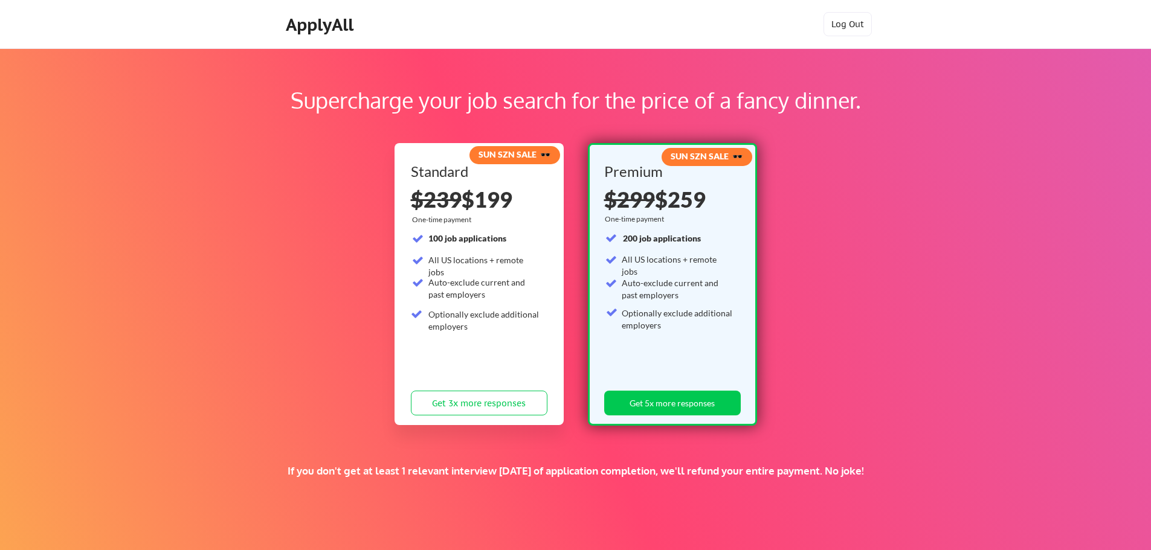  Describe the element at coordinates (575, 100) in the screenshot. I see `div: Supercharge your job search for the price of a fancy dinner.` at that location.